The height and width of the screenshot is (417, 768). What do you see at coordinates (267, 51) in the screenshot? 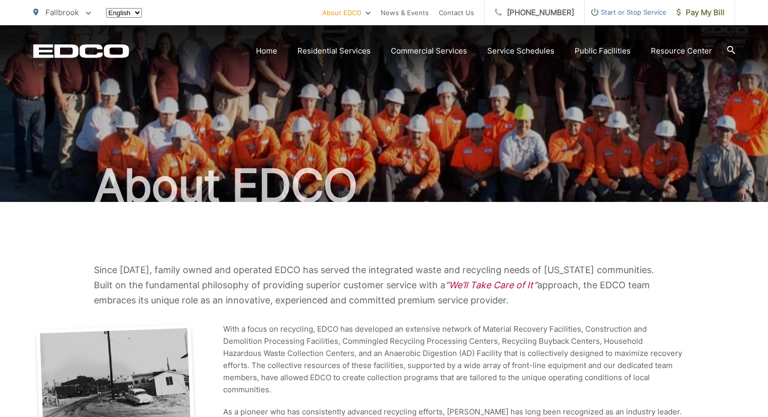
I see `a: Home` at bounding box center [267, 51].